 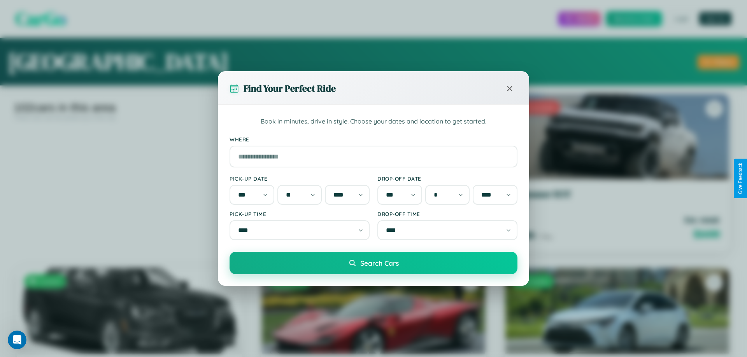 I want to click on span: Search Cars, so click(x=379, y=263).